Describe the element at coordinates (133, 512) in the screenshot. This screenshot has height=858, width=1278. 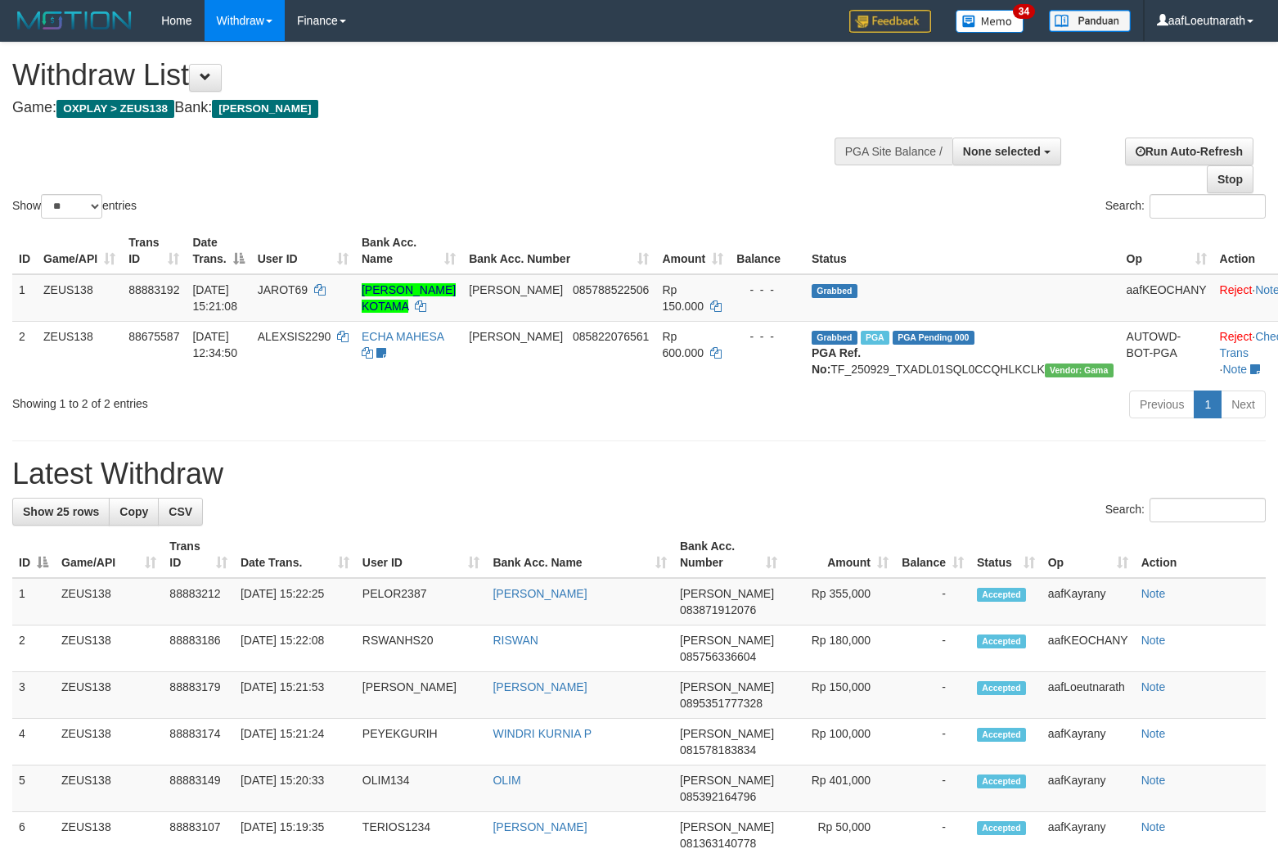
I see `a: Copy` at that location.